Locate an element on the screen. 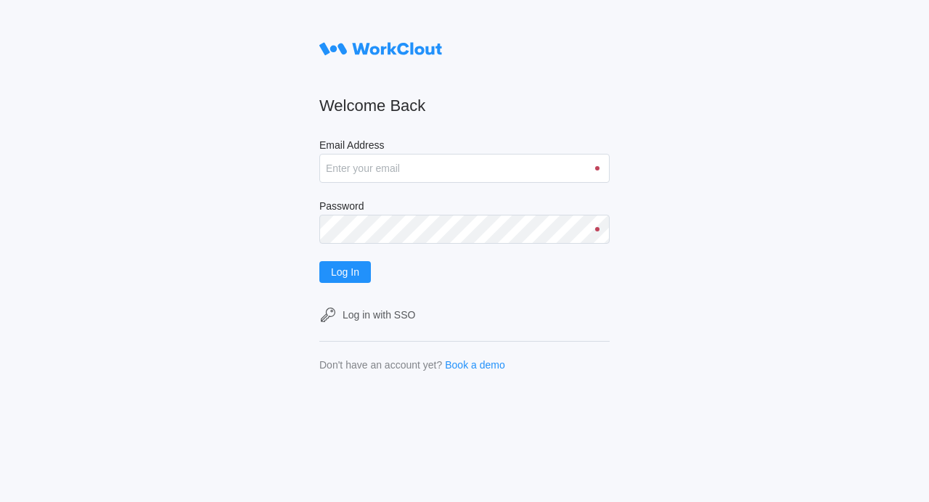 This screenshot has width=929, height=502. button: Log In is located at coordinates (345, 272).